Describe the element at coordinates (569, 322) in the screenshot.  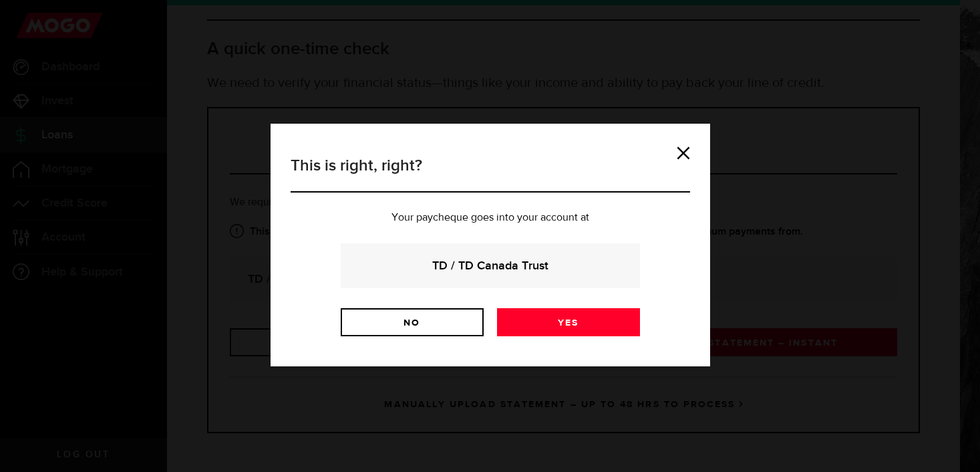
I see `a: Yes` at that location.